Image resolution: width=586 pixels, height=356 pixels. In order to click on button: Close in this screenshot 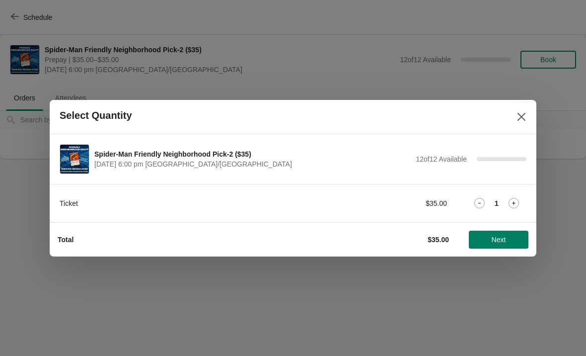, I will do `click(521, 117)`.